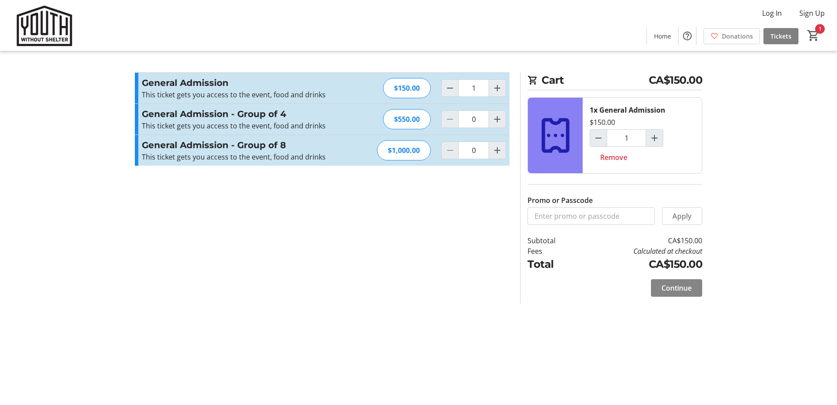 The width and height of the screenshot is (837, 405). What do you see at coordinates (614, 157) in the screenshot?
I see `span: Remove` at bounding box center [614, 157].